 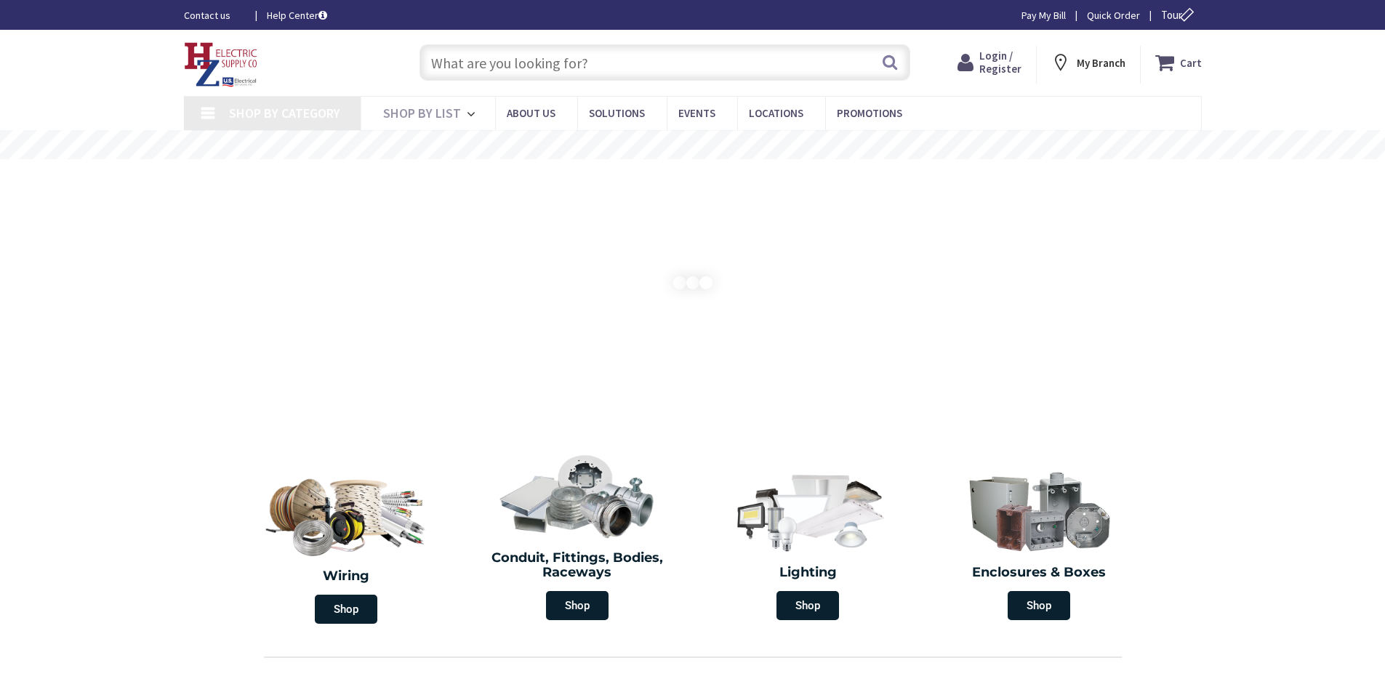 I want to click on span: Shop By List, so click(x=422, y=113).